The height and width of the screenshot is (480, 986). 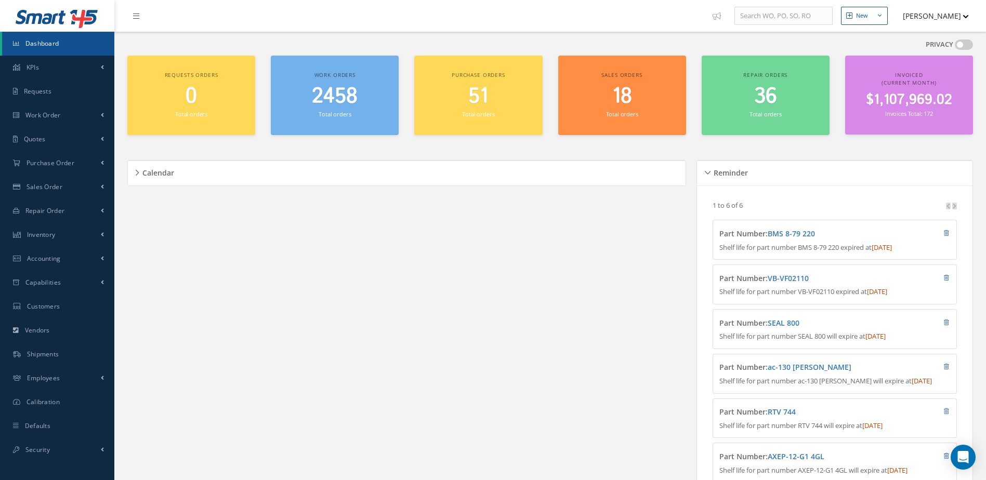 What do you see at coordinates (834, 471) in the screenshot?
I see `p: Shelf life for part number AXEP-12-G1 4GL will expire at` at bounding box center [834, 471].